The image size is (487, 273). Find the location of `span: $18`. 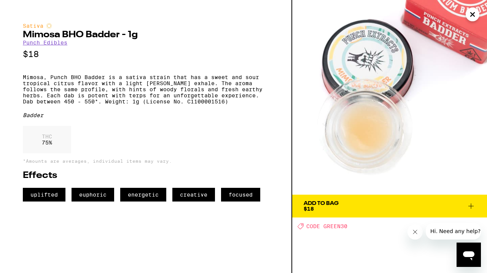

span: $18 is located at coordinates (308, 209).